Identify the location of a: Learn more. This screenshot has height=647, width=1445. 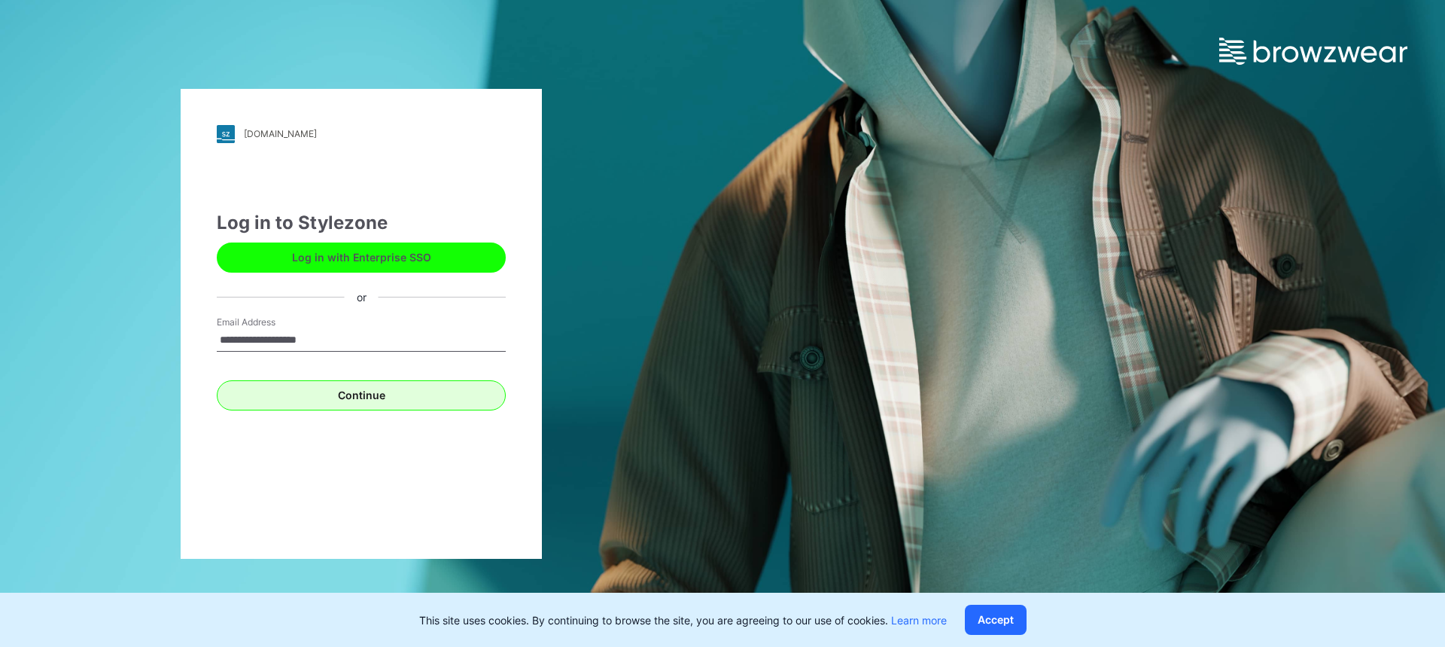
(919, 619).